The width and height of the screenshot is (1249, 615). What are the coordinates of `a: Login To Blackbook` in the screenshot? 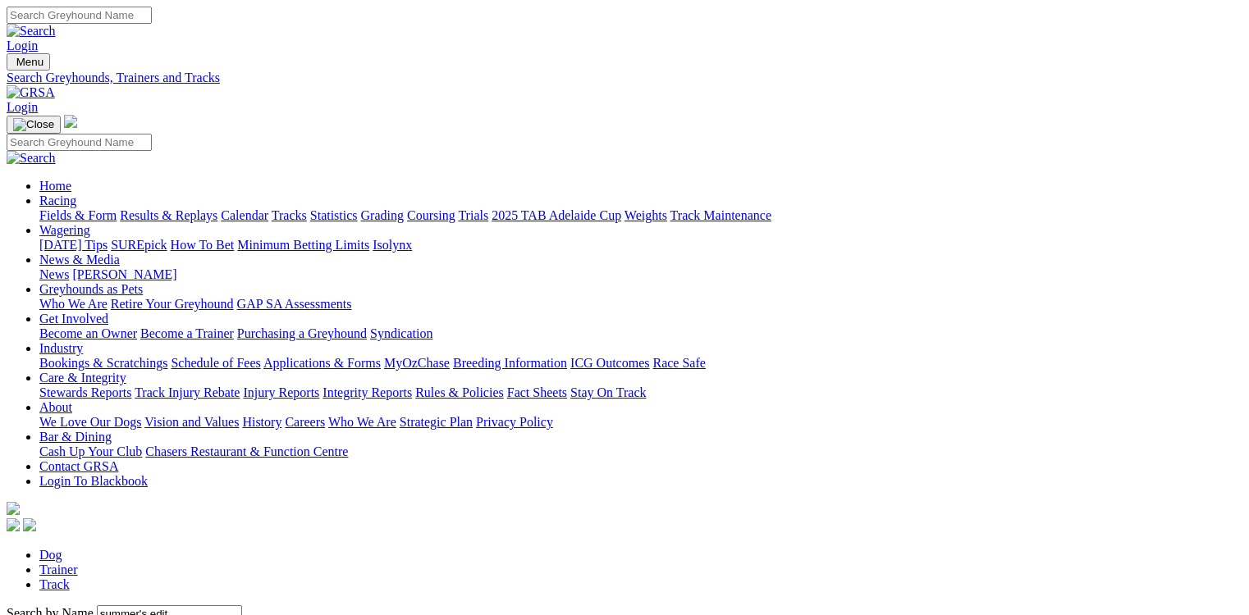 It's located at (94, 481).